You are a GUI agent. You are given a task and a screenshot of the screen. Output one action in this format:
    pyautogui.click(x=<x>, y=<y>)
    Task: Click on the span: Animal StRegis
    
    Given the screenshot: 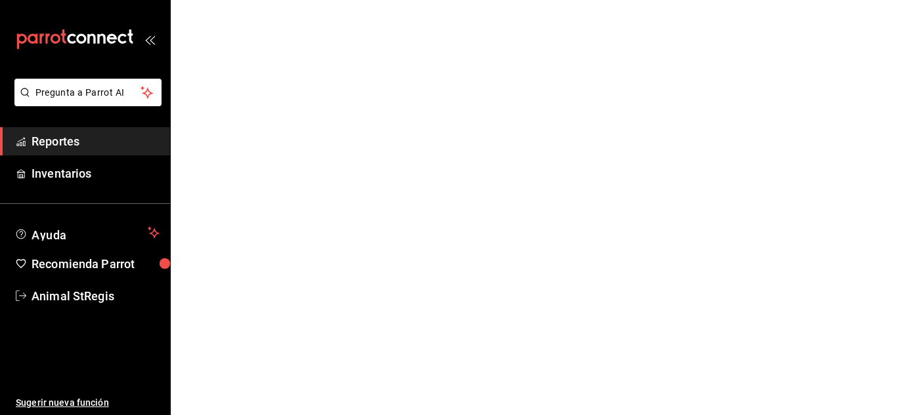 What is the action you would take?
    pyautogui.click(x=95, y=296)
    